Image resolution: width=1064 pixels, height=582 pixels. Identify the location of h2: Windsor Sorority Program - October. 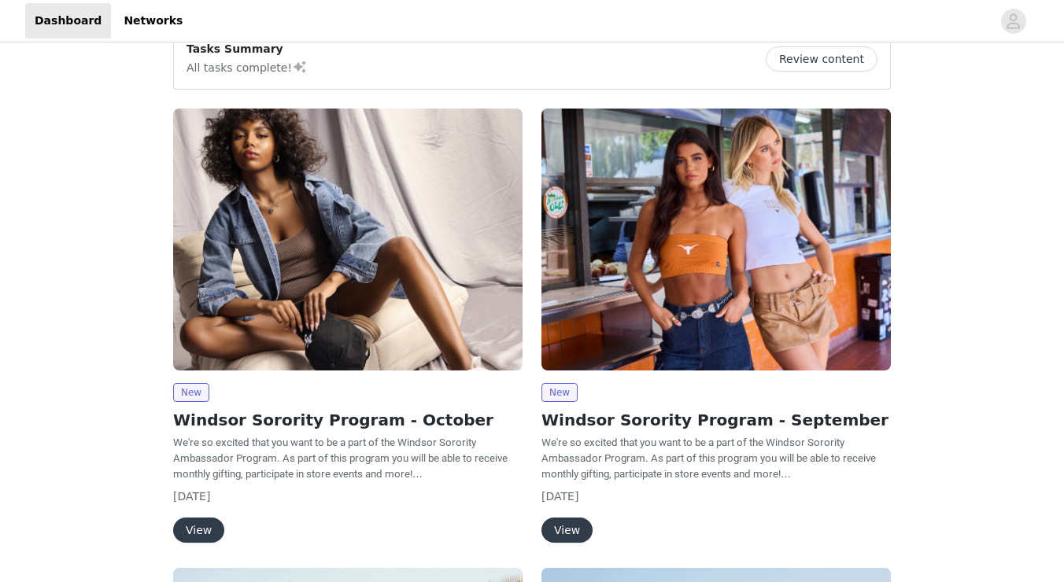
(348, 420).